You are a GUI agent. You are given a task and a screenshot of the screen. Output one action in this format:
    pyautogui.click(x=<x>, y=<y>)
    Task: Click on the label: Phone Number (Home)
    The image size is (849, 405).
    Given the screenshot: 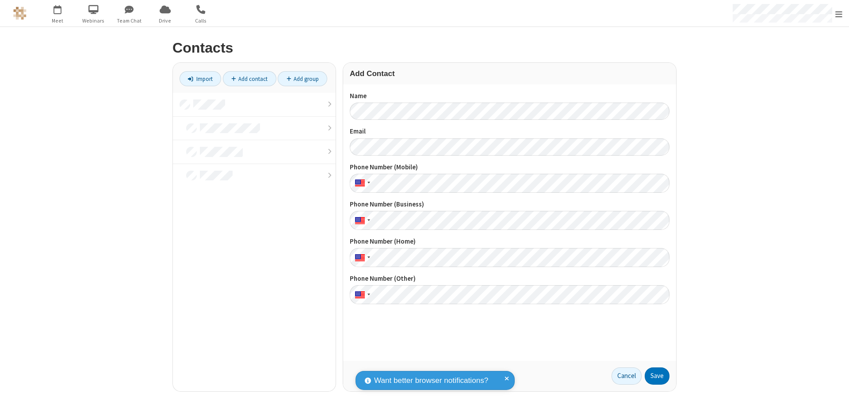 What is the action you would take?
    pyautogui.click(x=509, y=241)
    